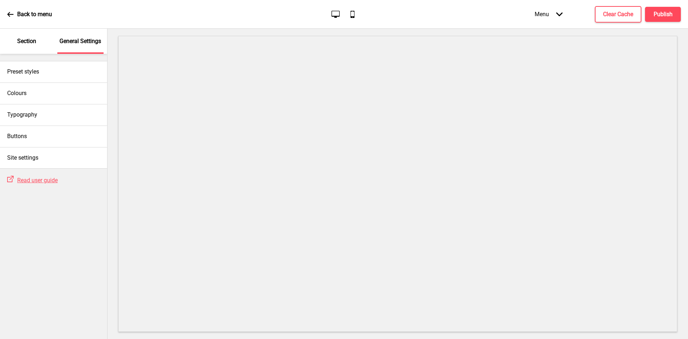 The height and width of the screenshot is (339, 688). What do you see at coordinates (22, 115) in the screenshot?
I see `h4: Typography` at bounding box center [22, 115].